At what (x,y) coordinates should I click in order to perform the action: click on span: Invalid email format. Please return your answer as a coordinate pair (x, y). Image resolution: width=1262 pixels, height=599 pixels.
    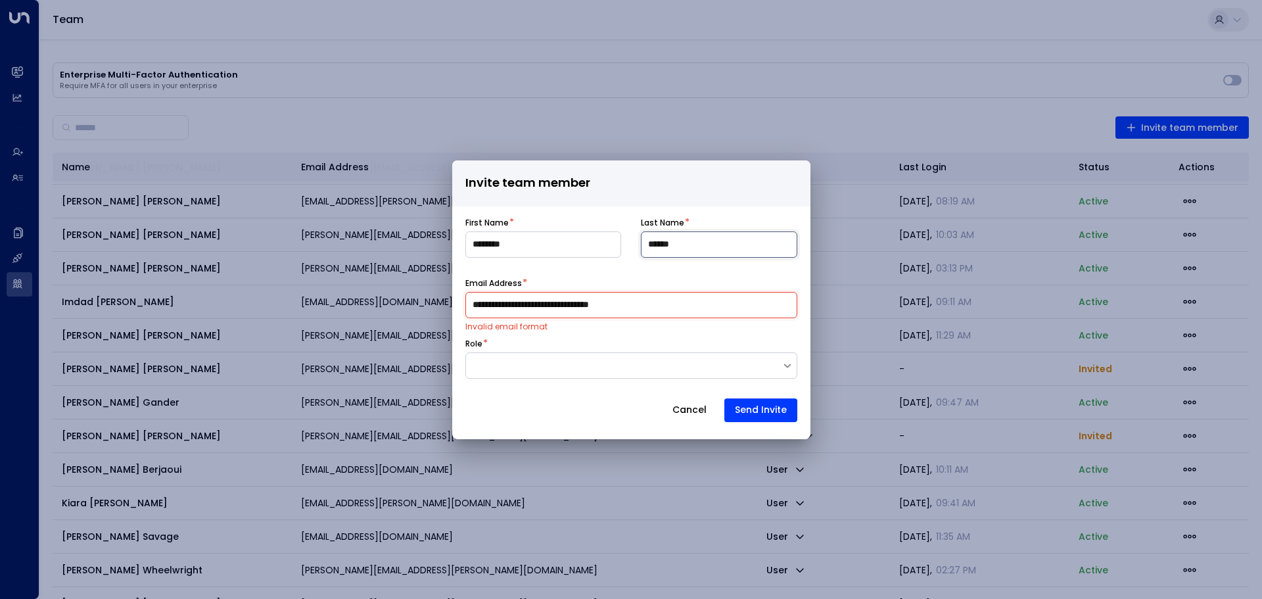
    Looking at the image, I should click on (506, 326).